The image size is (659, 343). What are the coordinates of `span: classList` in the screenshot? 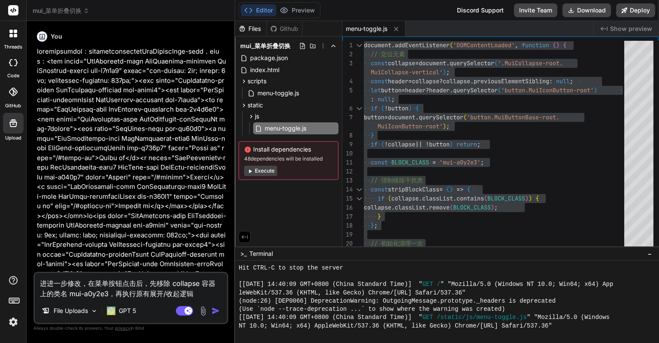 It's located at (410, 207).